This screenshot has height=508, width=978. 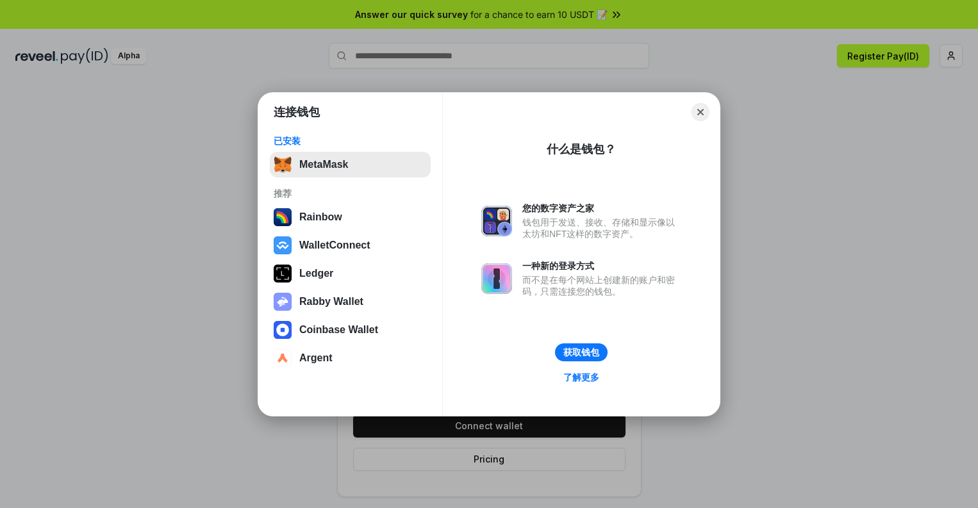 What do you see at coordinates (581, 352) in the screenshot?
I see `div: 获取钱包` at bounding box center [581, 352].